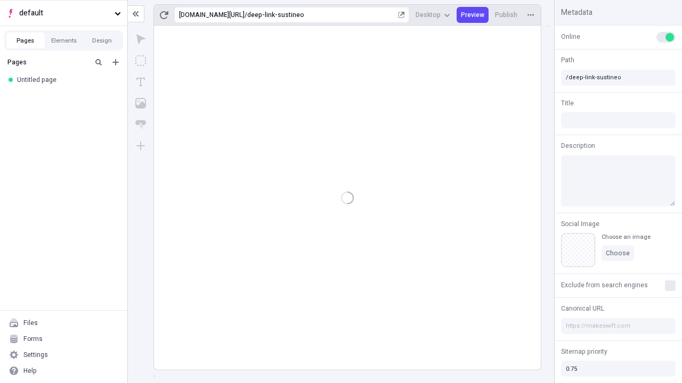 The height and width of the screenshot is (383, 682). I want to click on span: Sitemap priority, so click(584, 352).